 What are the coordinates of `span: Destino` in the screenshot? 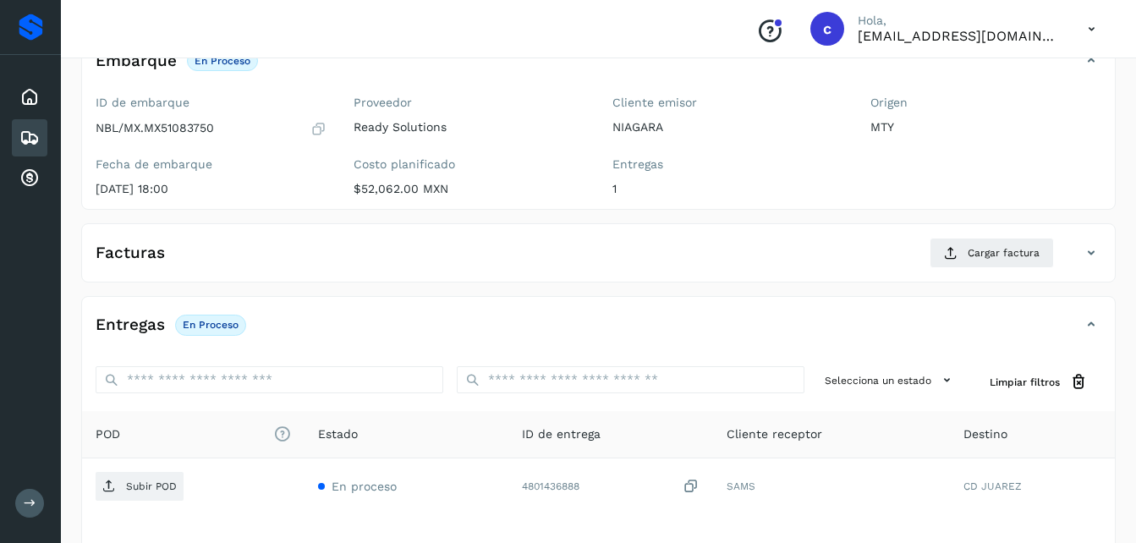 It's located at (986, 434).